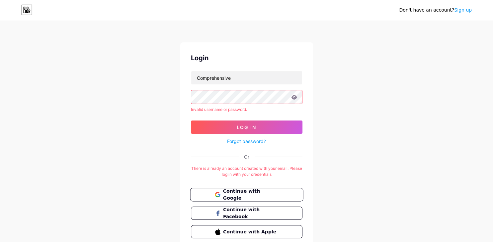  I want to click on button: Log In, so click(246, 127).